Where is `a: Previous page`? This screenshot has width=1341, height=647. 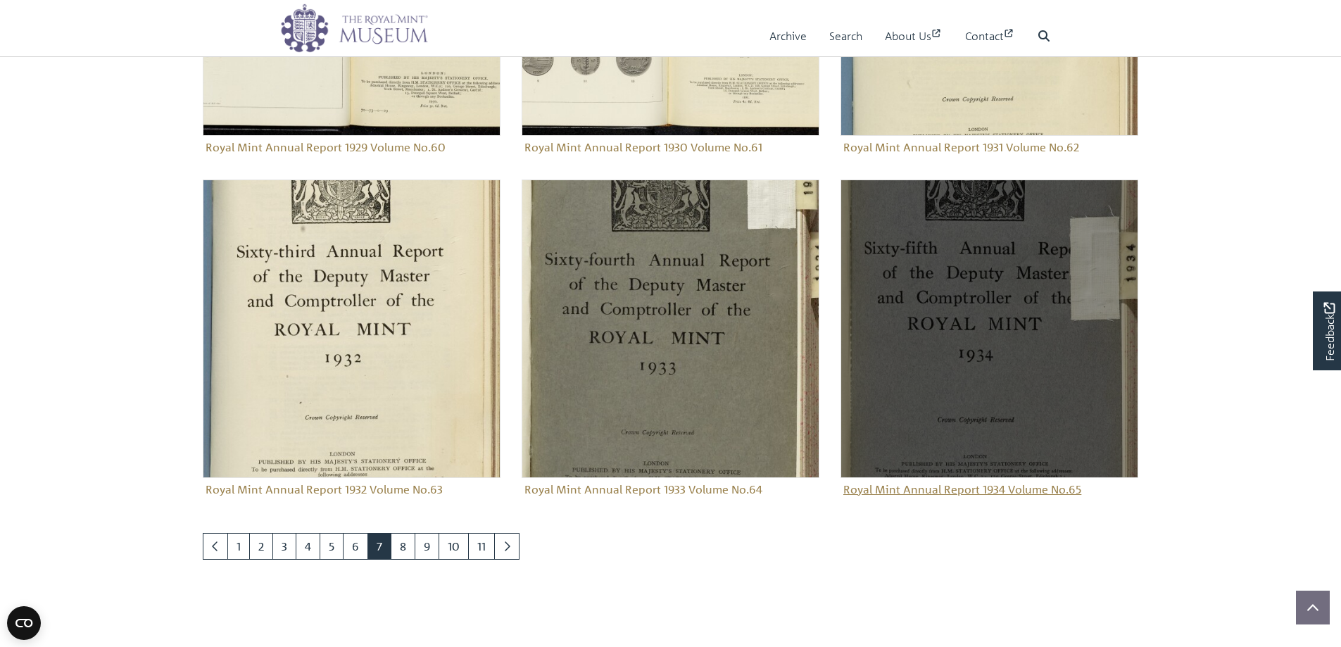 a: Previous page is located at coordinates (215, 546).